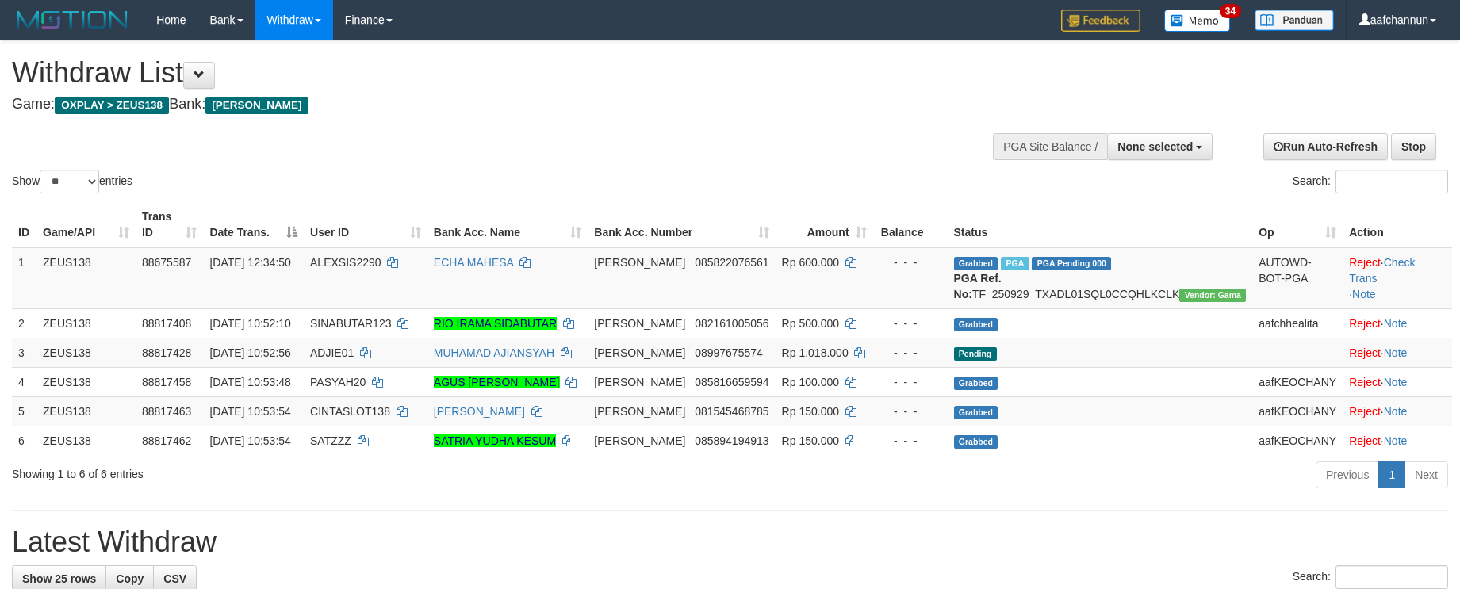 The height and width of the screenshot is (589, 1460). What do you see at coordinates (473, 263) in the screenshot?
I see `a: ECHA MAHESA` at bounding box center [473, 263].